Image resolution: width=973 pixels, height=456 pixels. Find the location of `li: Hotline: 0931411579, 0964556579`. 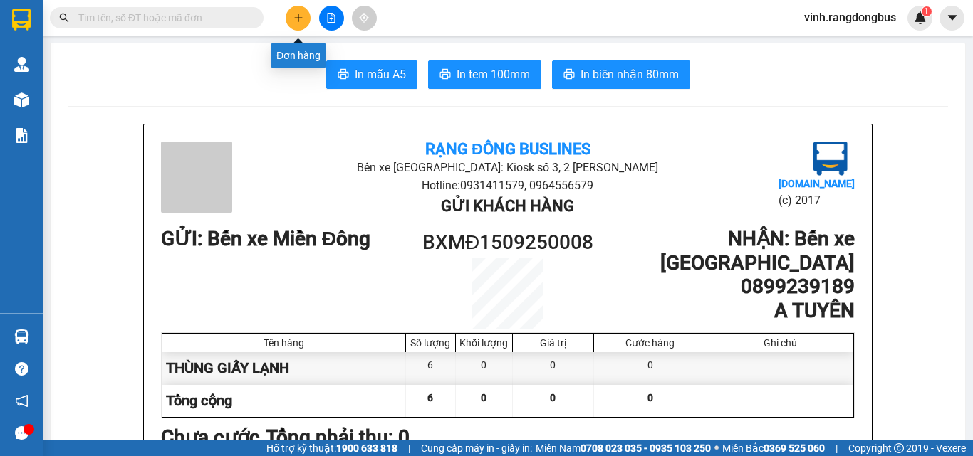

li: Hotline: 0931411579, 0964556579 is located at coordinates (507, 185).